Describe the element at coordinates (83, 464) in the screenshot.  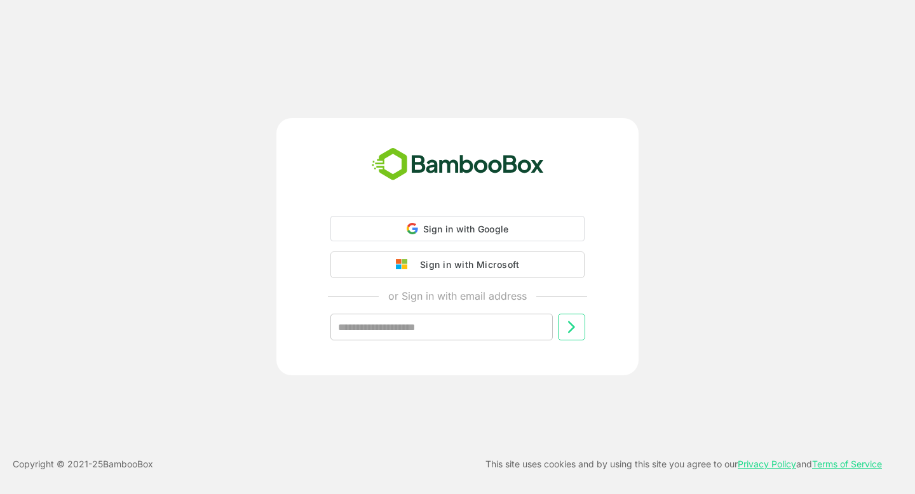
I see `p: Copyright © 2021- 25 BambooBox` at that location.